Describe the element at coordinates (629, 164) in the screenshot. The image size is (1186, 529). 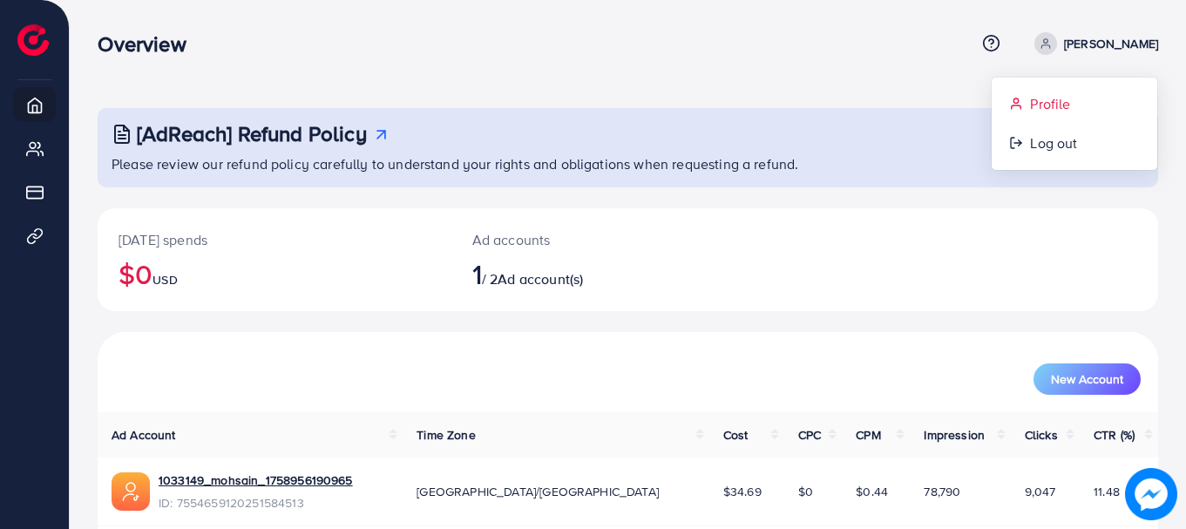
I see `p: Please review our refund policy carefully to understand your rights and obligations when requesti...` at that location.